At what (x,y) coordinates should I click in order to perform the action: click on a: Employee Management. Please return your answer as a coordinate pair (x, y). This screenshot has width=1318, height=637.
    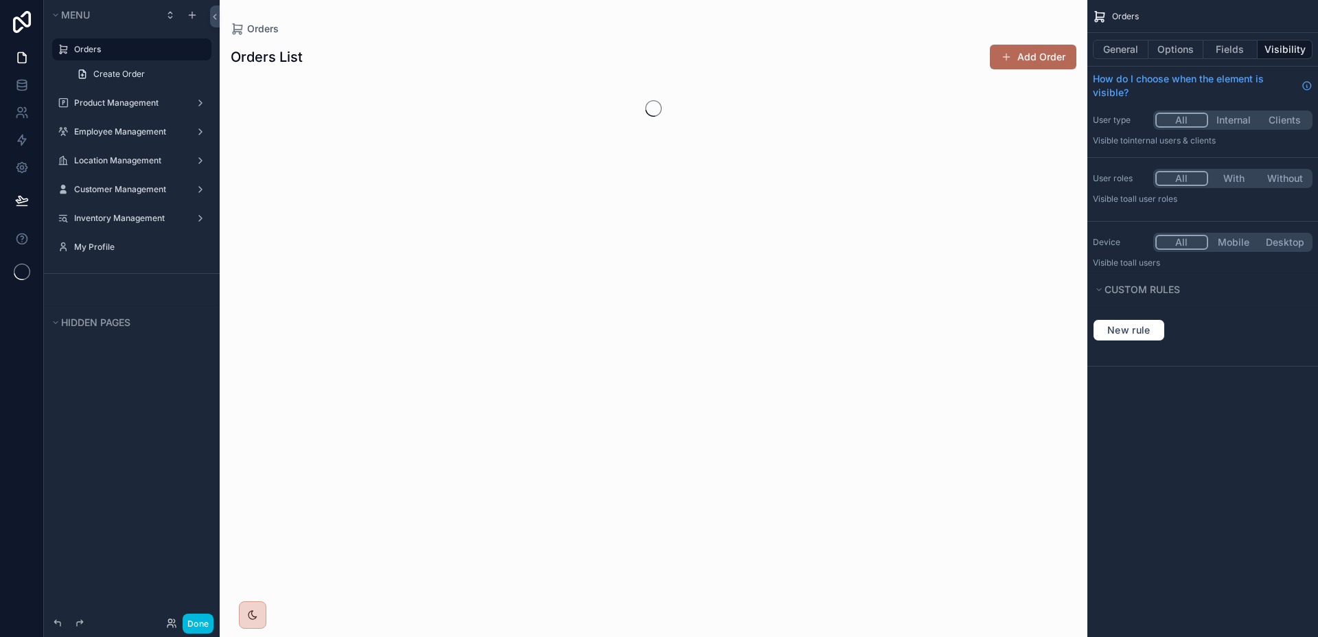
    Looking at the image, I should click on (129, 132).